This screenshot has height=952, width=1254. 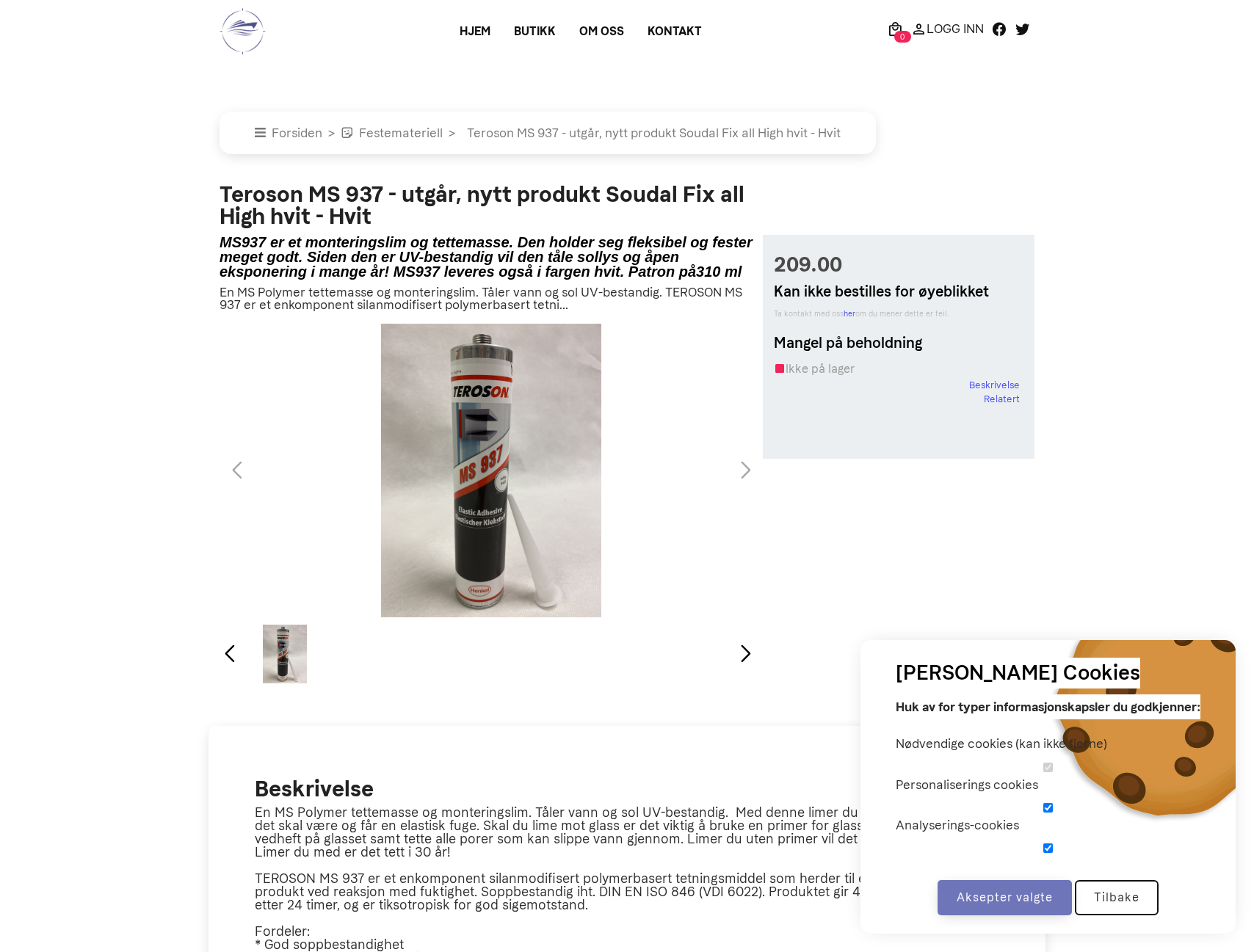 I want to click on a: Butikk, so click(x=535, y=31).